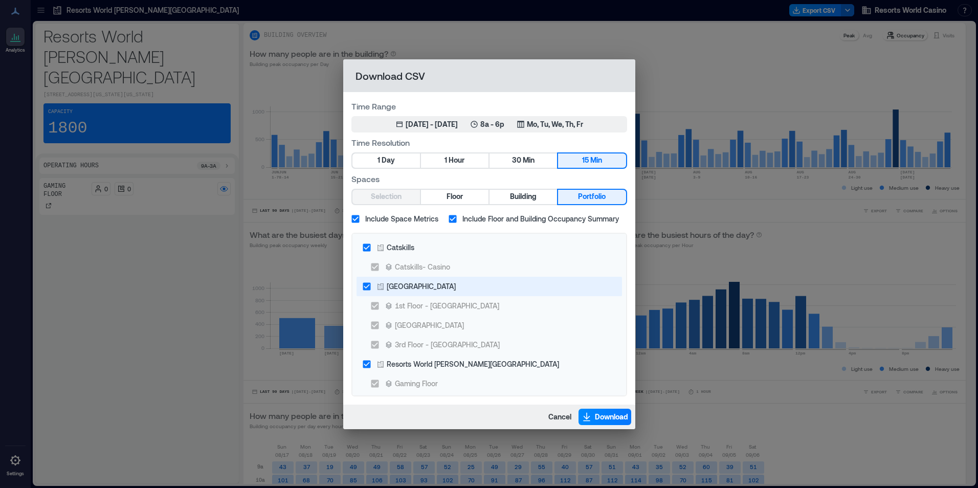 The width and height of the screenshot is (978, 488). Describe the element at coordinates (386, 161) in the screenshot. I see `button: 1 Day` at that location.